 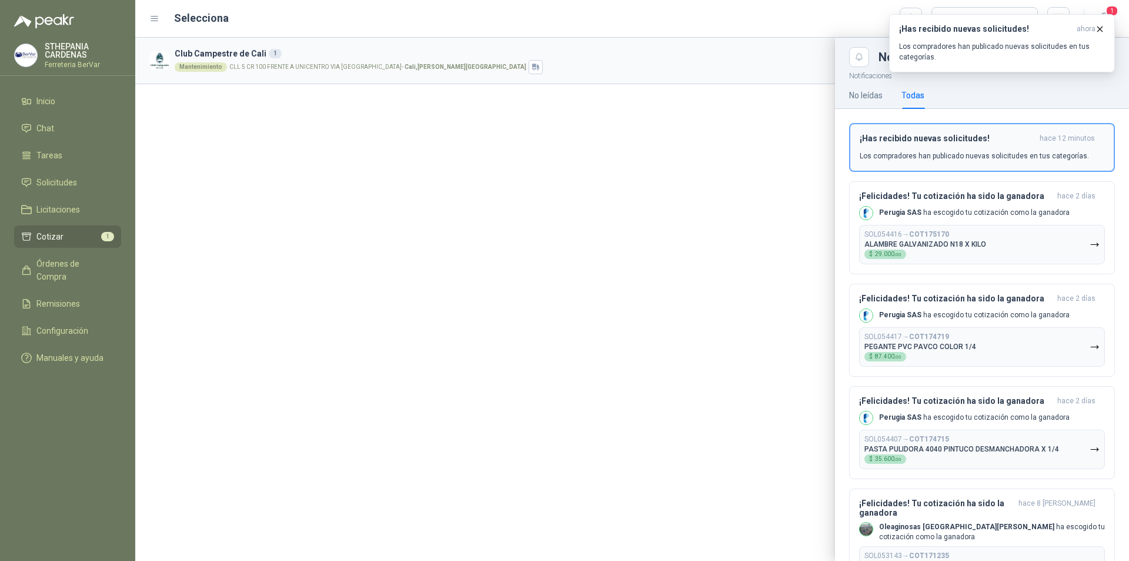 I want to click on p: Ferreteria BerVar, so click(x=83, y=65).